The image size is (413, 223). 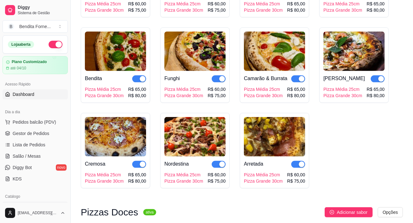 What do you see at coordinates (35, 122) in the screenshot?
I see `button: Pedidos balcão (PDV)` at bounding box center [35, 122].